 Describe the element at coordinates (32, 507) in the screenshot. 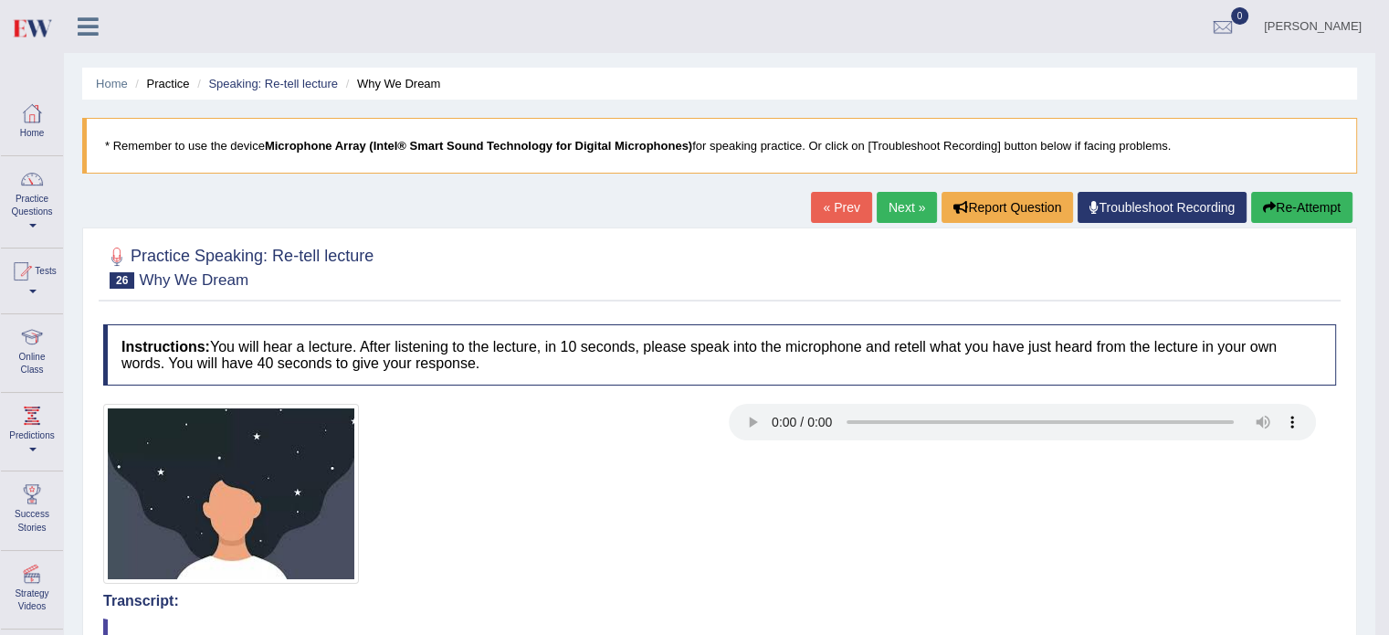

I see `a: Success Stories` at that location.